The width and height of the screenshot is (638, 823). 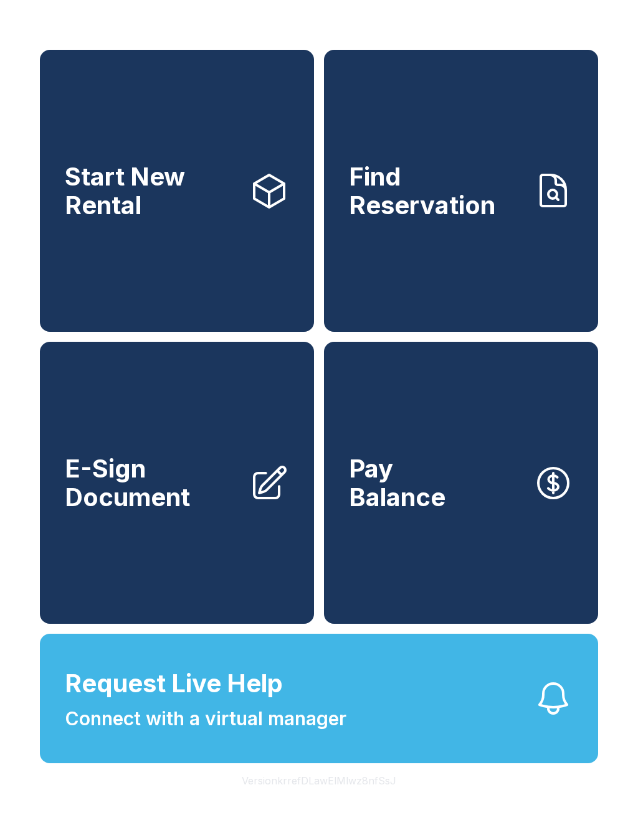 I want to click on span: Connect with a virtual manager, so click(x=206, y=719).